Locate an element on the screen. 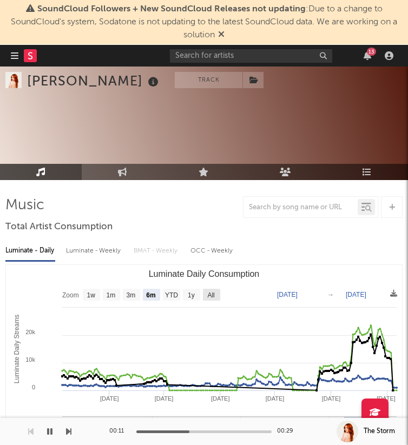 This screenshot has width=408, height=445. div: 00:29 is located at coordinates (288, 432).